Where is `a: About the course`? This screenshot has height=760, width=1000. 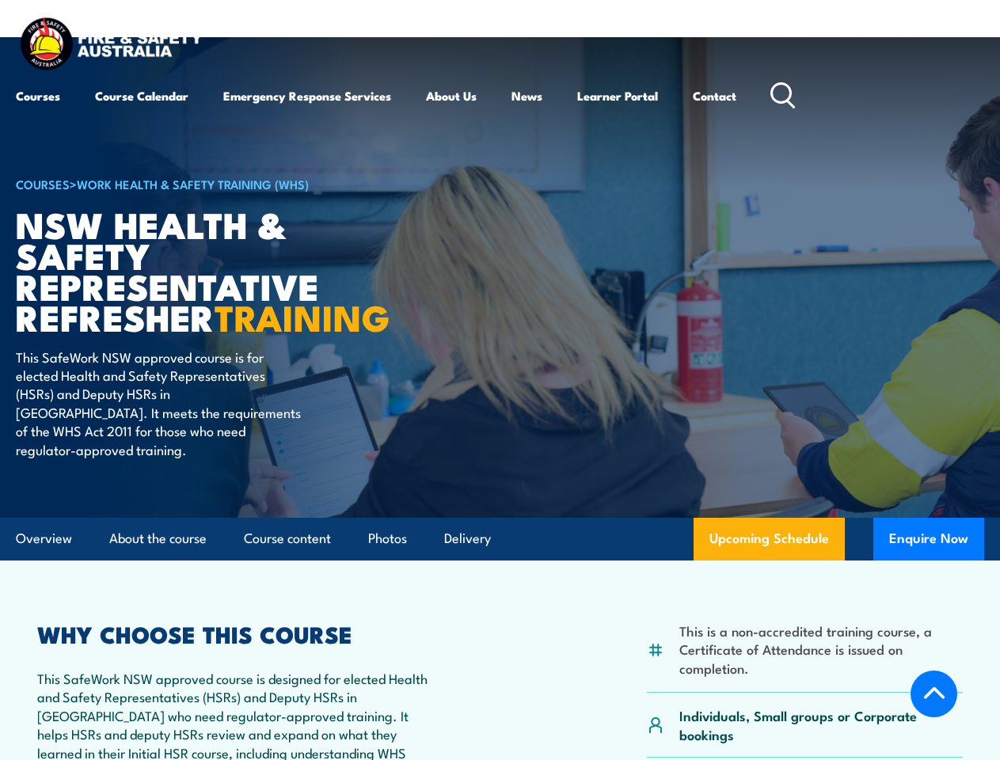
a: About the course is located at coordinates (158, 539).